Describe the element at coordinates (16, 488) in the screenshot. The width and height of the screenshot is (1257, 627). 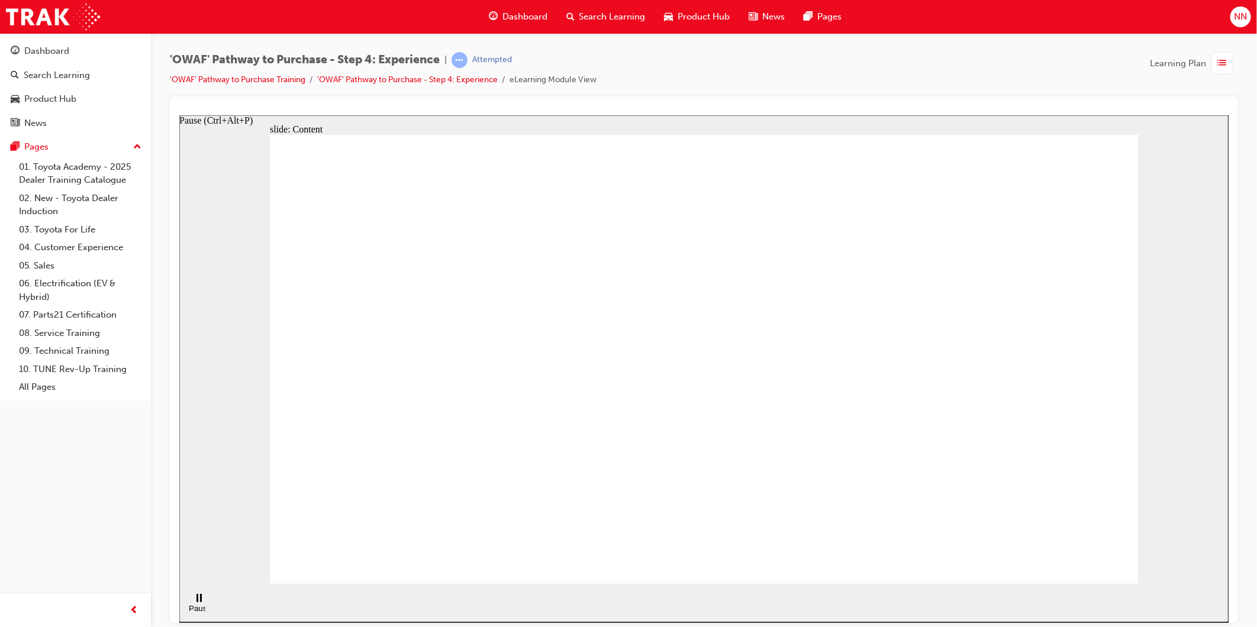
I see `div: playback controls` at that location.